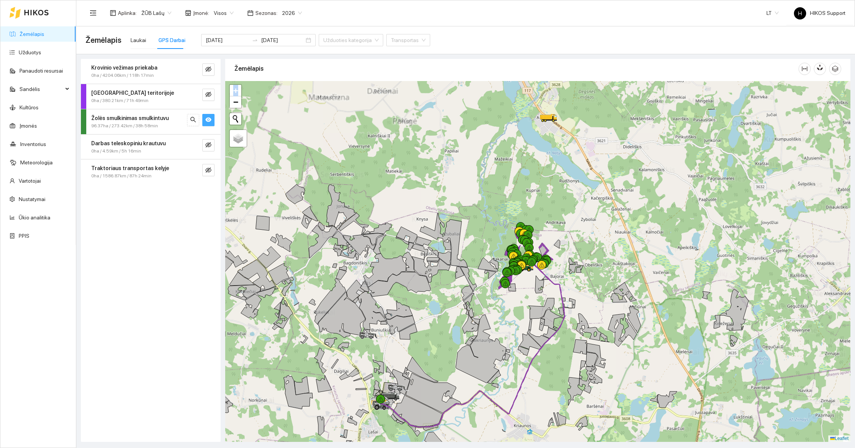 This screenshot has height=448, width=855. Describe the element at coordinates (201, 13) in the screenshot. I see `span: Įmonė :` at that location.